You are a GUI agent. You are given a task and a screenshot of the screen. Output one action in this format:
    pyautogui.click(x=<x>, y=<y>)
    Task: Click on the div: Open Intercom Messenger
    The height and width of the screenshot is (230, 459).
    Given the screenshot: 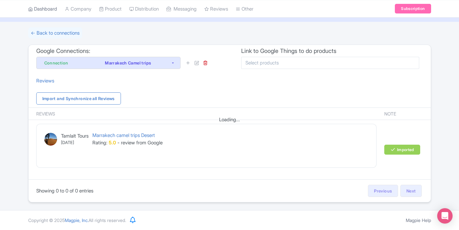 What is the action you would take?
    pyautogui.click(x=445, y=216)
    